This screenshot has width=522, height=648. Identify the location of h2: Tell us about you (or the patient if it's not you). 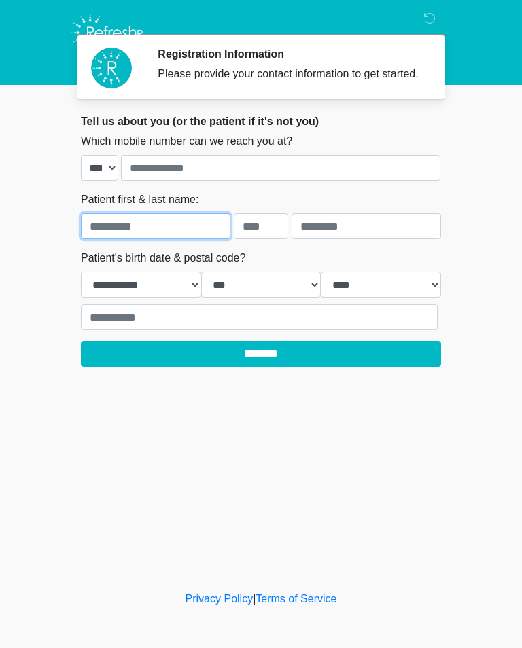
(261, 121).